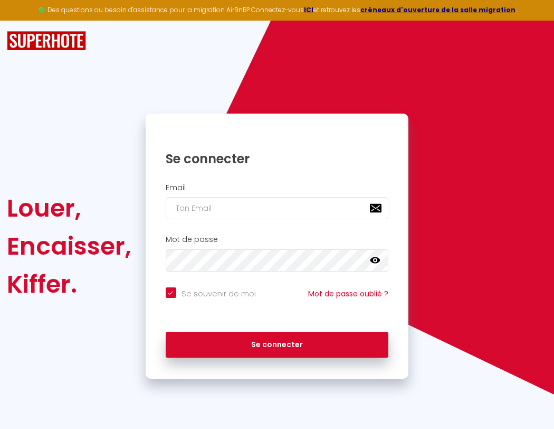  Describe the element at coordinates (309, 10) in the screenshot. I see `strong: ICI` at that location.